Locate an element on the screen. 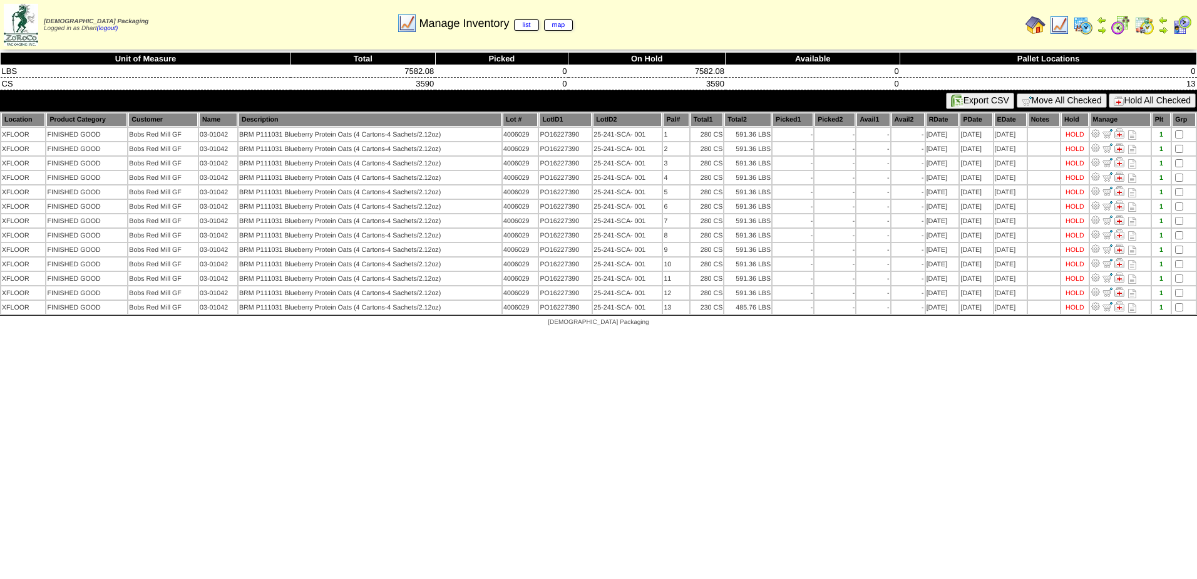 The height and width of the screenshot is (579, 1197). th: Name is located at coordinates (218, 120).